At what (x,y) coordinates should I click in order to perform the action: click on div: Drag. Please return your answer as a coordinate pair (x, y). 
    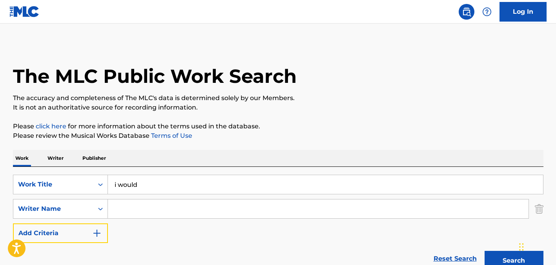
    Looking at the image, I should click on (521, 247).